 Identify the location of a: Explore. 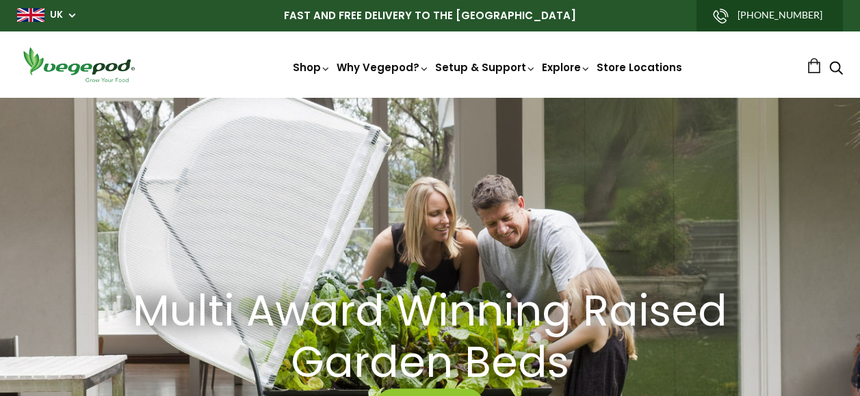
(567, 67).